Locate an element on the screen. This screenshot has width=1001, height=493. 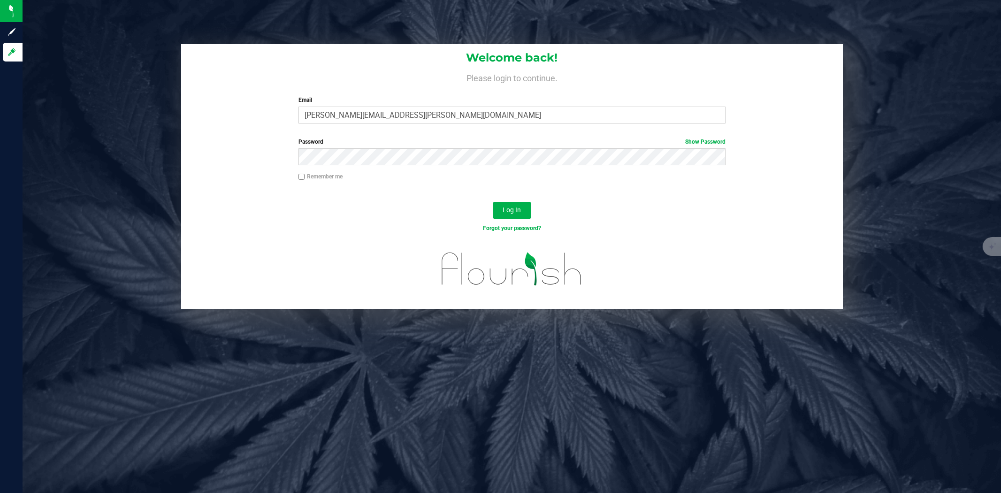
a: Show Password is located at coordinates (705, 142).